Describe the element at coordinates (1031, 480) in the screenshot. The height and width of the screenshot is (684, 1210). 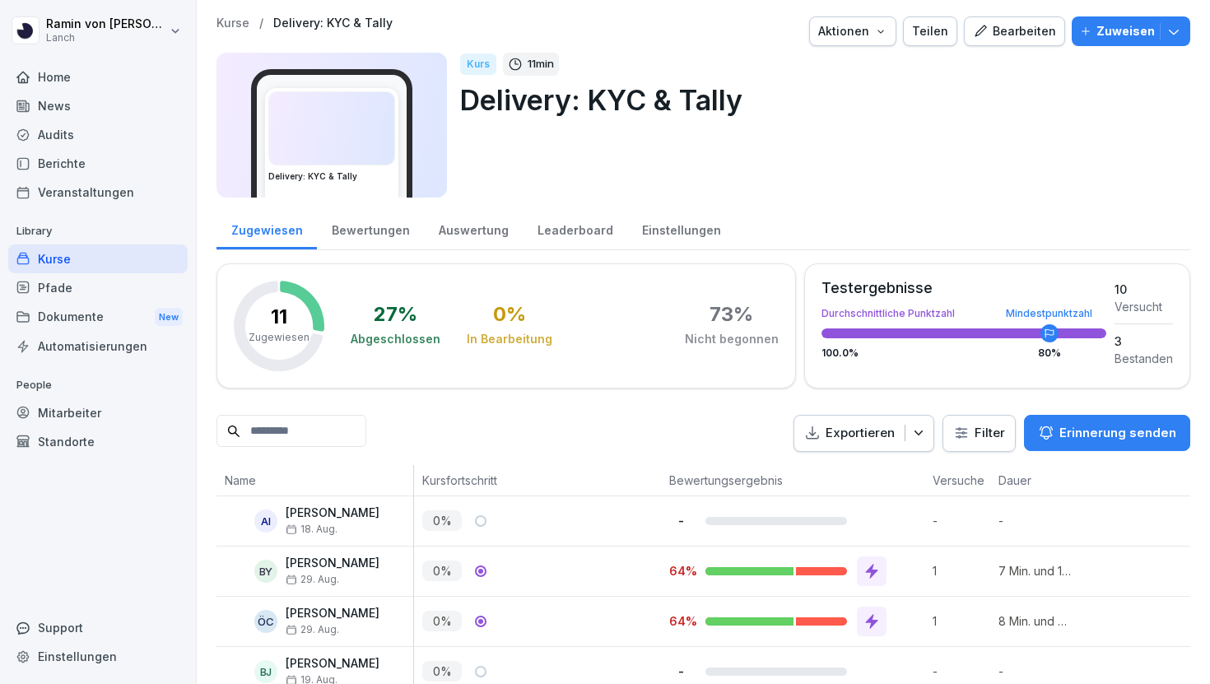
I see `p: Dauer` at that location.